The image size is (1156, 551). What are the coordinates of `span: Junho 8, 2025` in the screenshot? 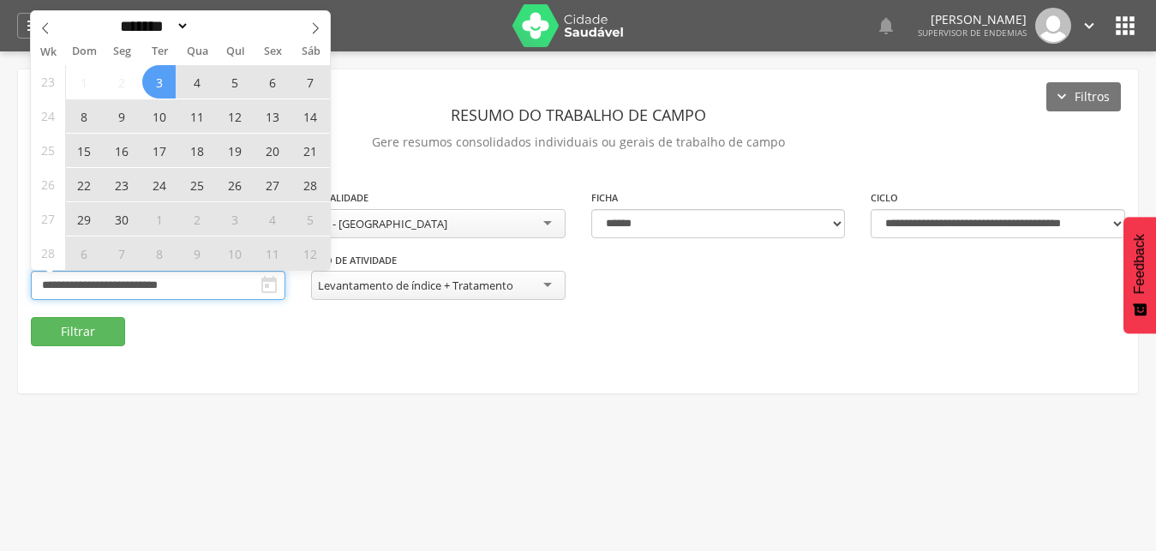 It's located at (83, 116).